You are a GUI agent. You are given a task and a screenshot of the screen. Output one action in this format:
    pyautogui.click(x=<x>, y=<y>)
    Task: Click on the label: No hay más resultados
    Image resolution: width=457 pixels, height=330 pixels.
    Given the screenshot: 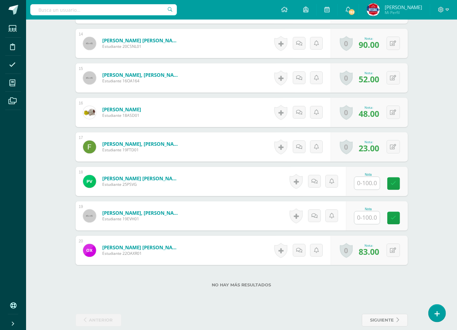 What is the action you would take?
    pyautogui.click(x=242, y=285)
    